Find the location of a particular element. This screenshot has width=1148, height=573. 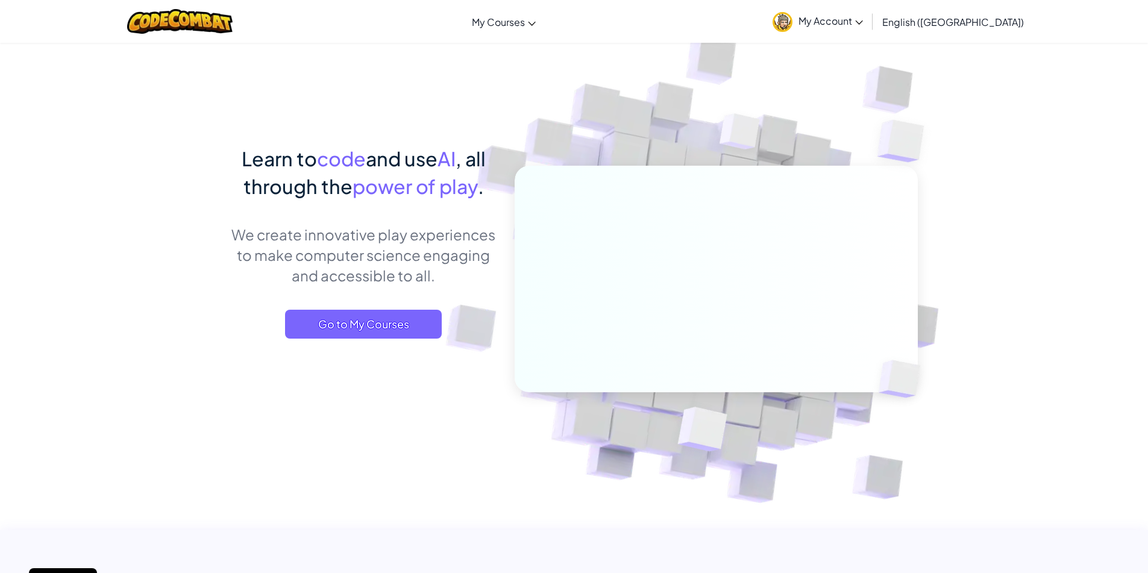

span: My Courses is located at coordinates (498, 22).